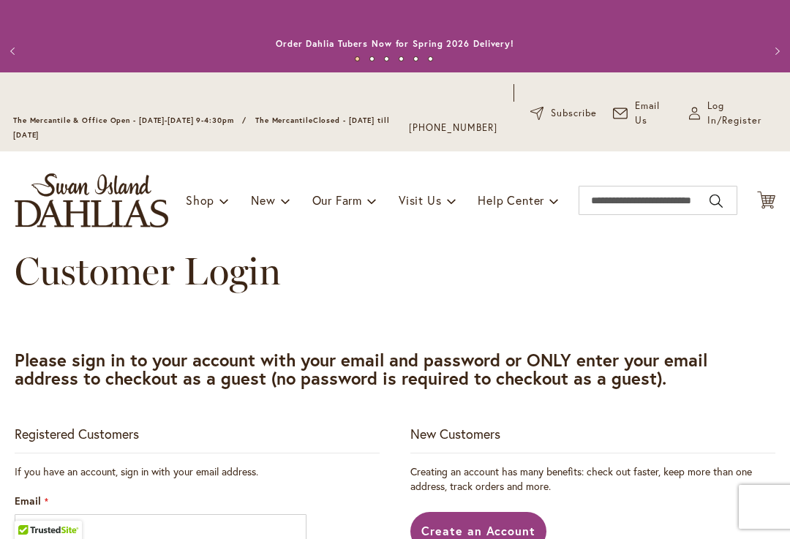  What do you see at coordinates (337, 200) in the screenshot?
I see `span: Our Farm` at bounding box center [337, 200].